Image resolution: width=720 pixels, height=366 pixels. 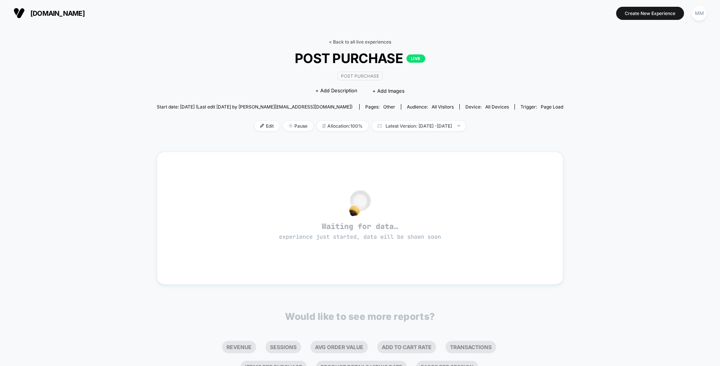 I want to click on span: All Visitors, so click(x=443, y=107).